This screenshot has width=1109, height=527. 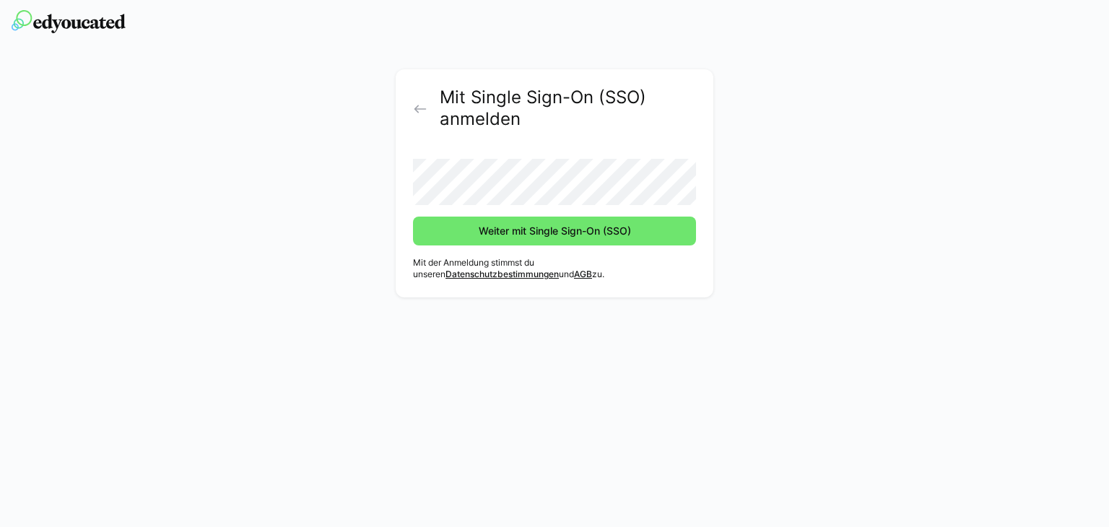 I want to click on span: Weiter mit Single Sign-On (SSO), so click(x=555, y=231).